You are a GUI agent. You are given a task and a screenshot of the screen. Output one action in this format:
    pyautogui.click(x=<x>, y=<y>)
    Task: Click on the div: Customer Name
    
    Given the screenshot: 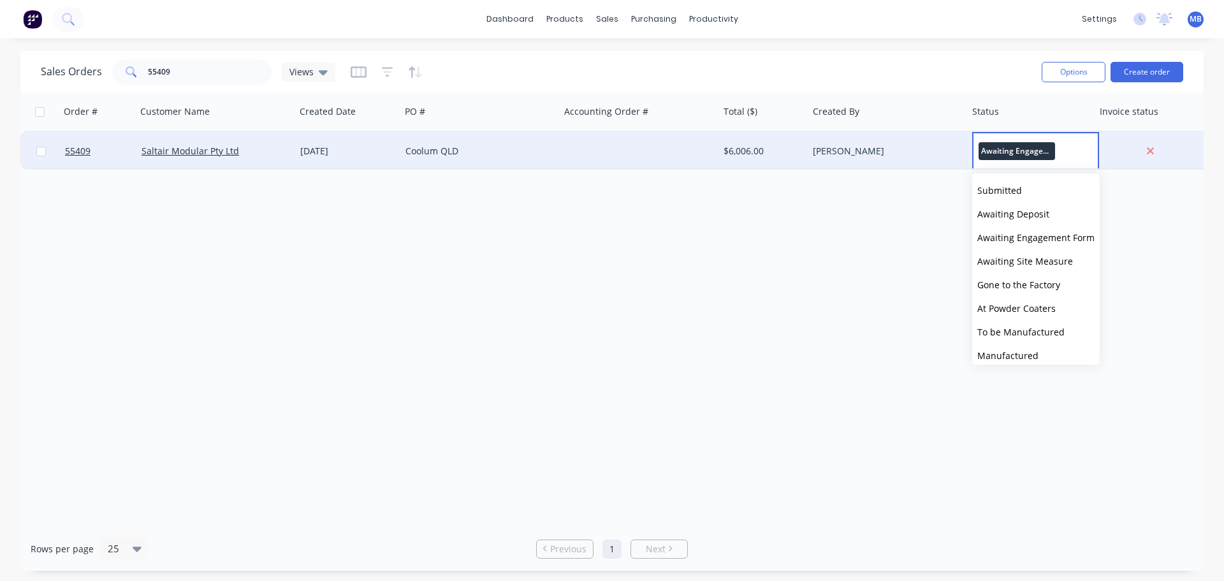 What is the action you would take?
    pyautogui.click(x=175, y=112)
    